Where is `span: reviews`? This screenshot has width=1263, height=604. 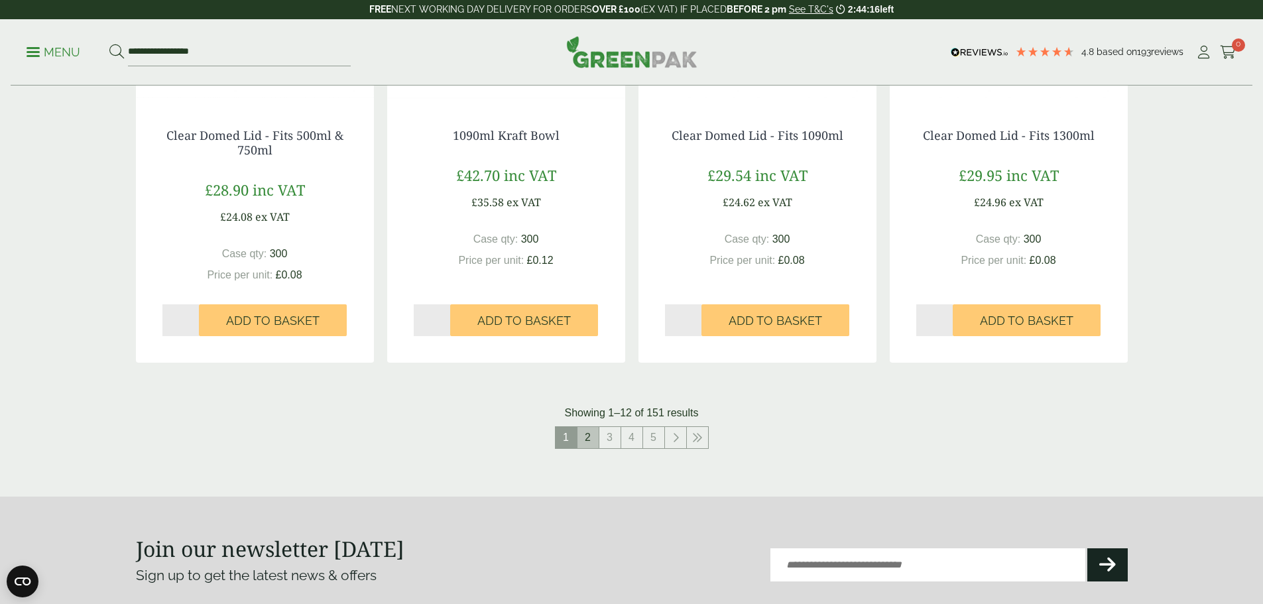
span: reviews is located at coordinates (1167, 52).